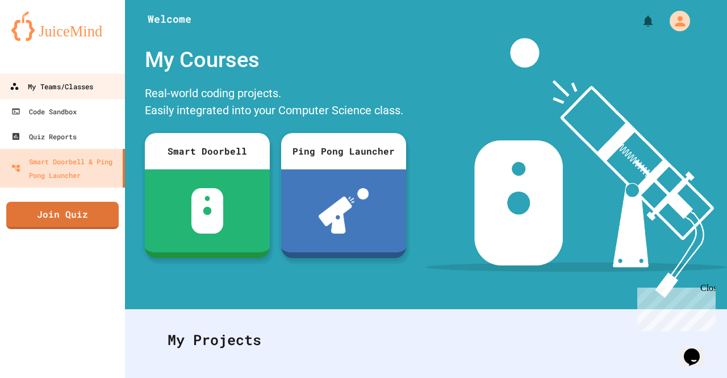 The image size is (727, 378). Describe the element at coordinates (44, 136) in the screenshot. I see `div: Quiz Reports` at that location.